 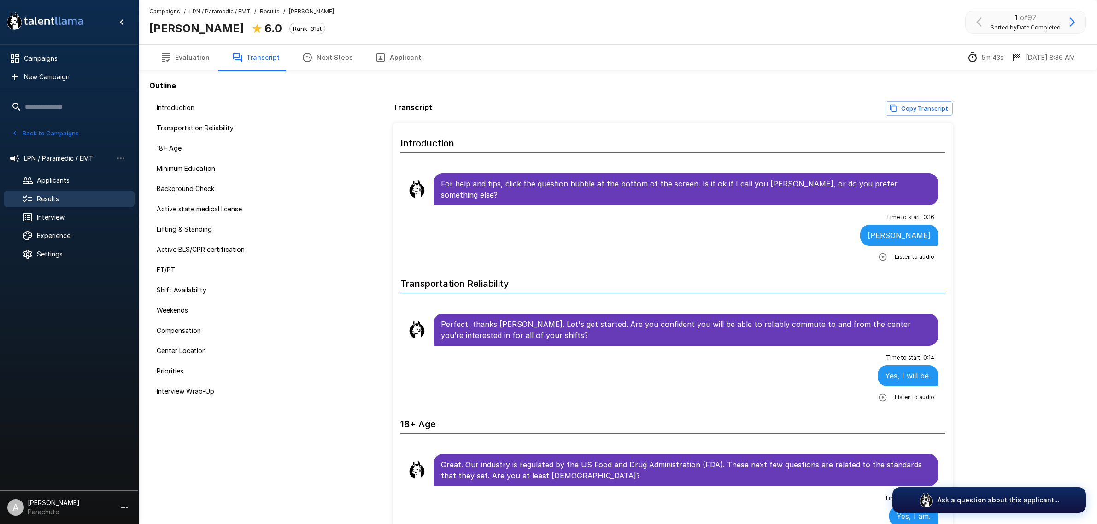 I want to click on div: The date and time when the interview was completed, so click(x=1043, y=58).